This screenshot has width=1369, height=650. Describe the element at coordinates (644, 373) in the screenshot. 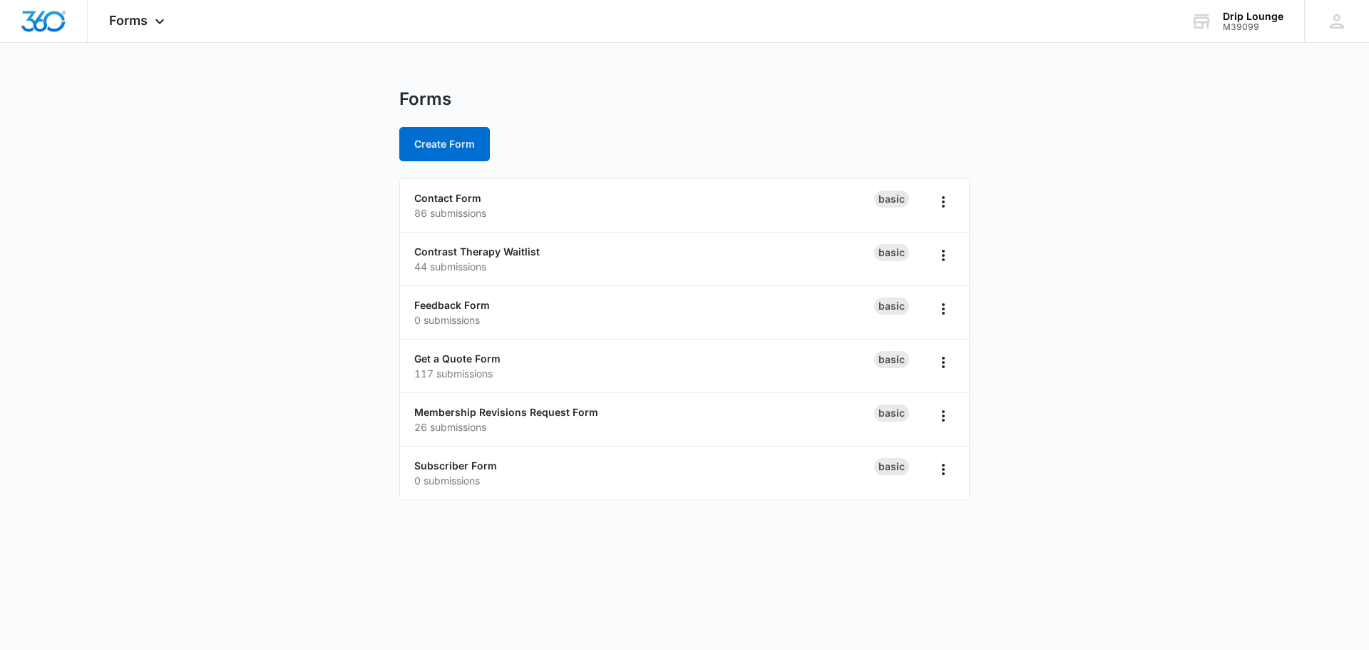

I see `p: 117 submissions` at that location.